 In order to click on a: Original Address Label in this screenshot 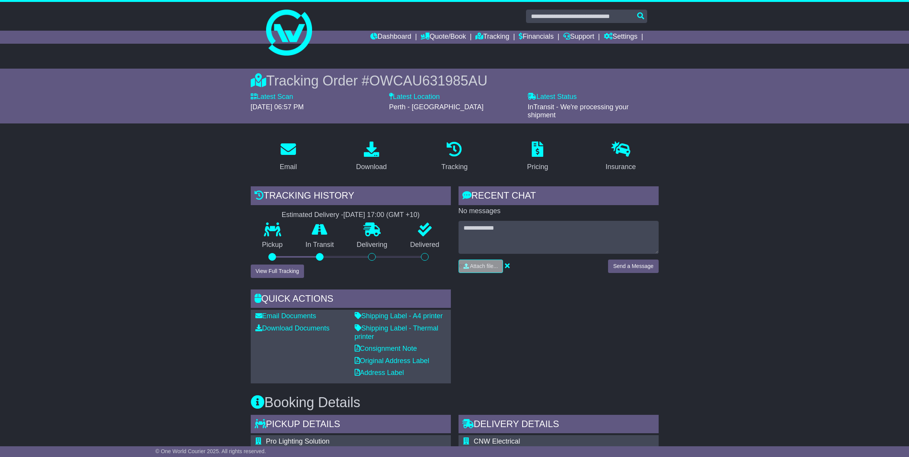, I will do `click(392, 361)`.